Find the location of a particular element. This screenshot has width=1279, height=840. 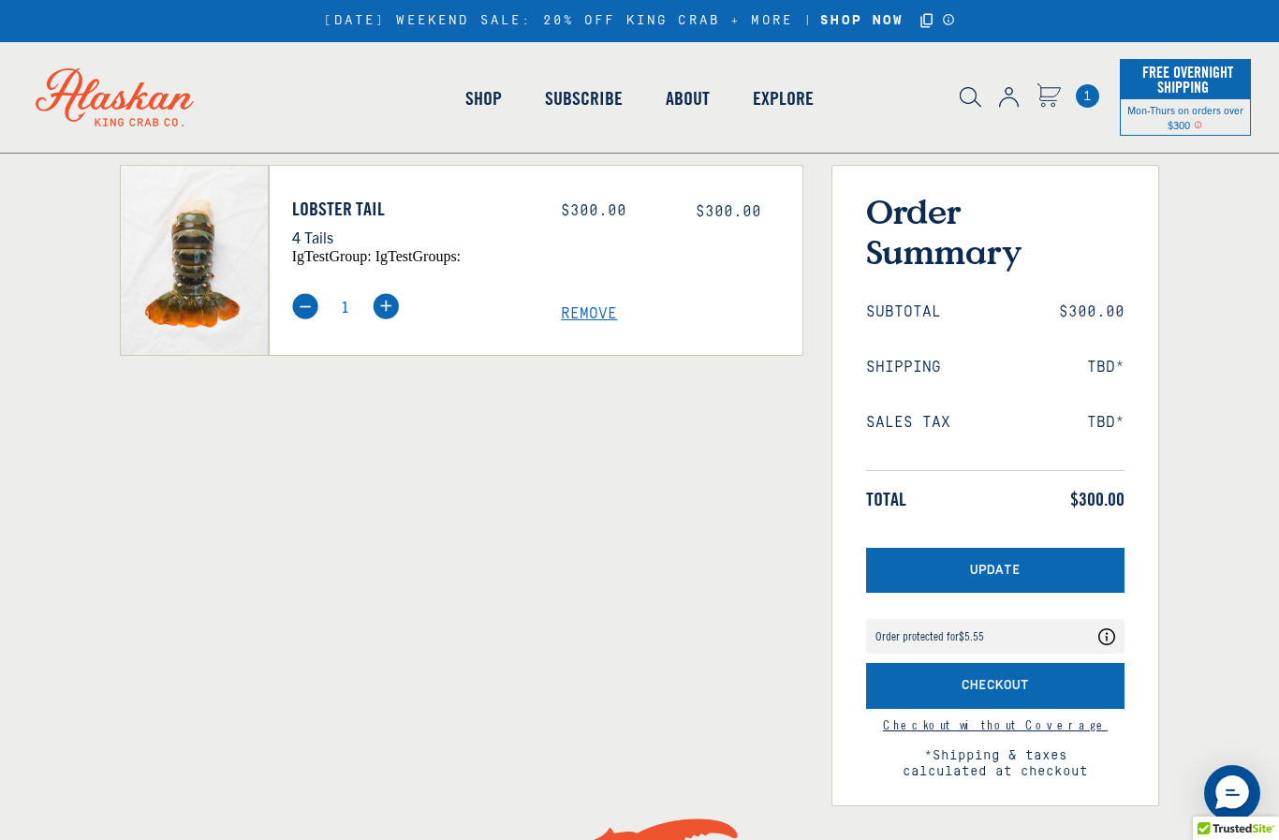

div: Messenger Dummy Widget is located at coordinates (1232, 793).